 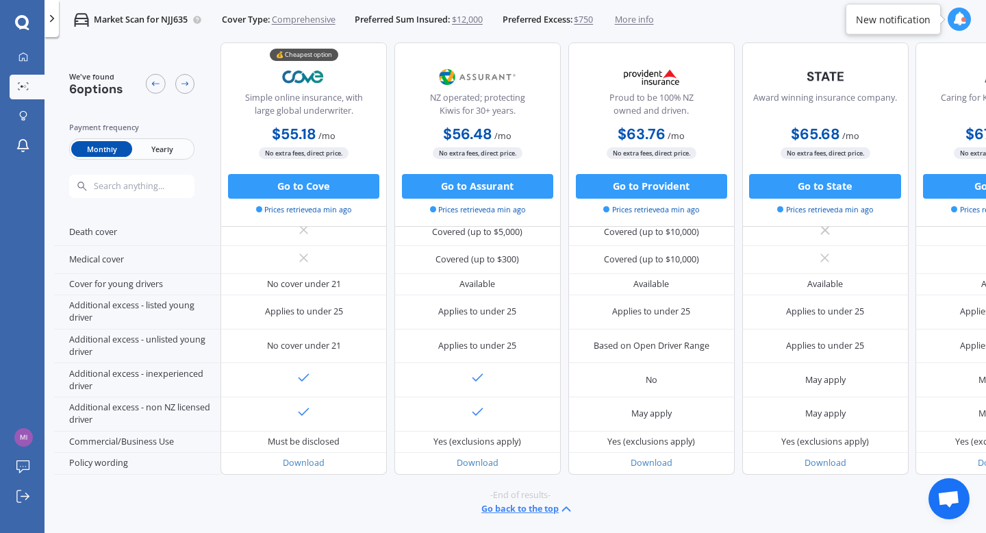 What do you see at coordinates (137, 463) in the screenshot?
I see `div: Policy wording` at bounding box center [137, 463].